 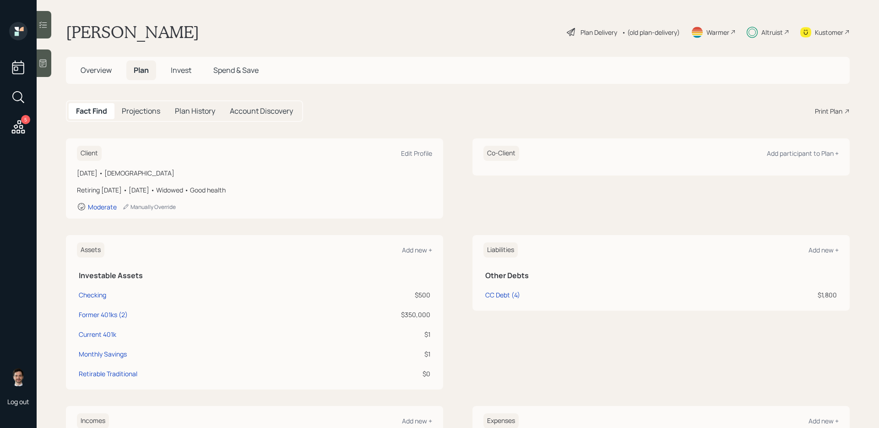 What do you see at coordinates (772, 32) in the screenshot?
I see `div: Altruist` at bounding box center [772, 32].